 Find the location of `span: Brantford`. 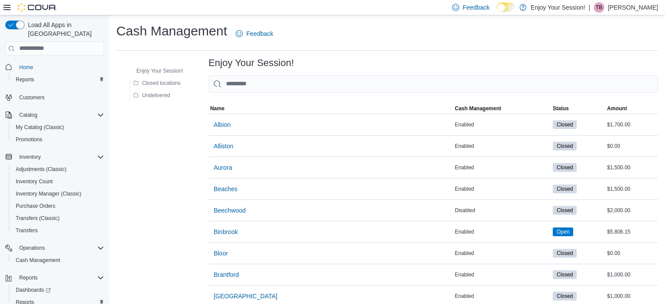

span: Brantford is located at coordinates (226, 275).